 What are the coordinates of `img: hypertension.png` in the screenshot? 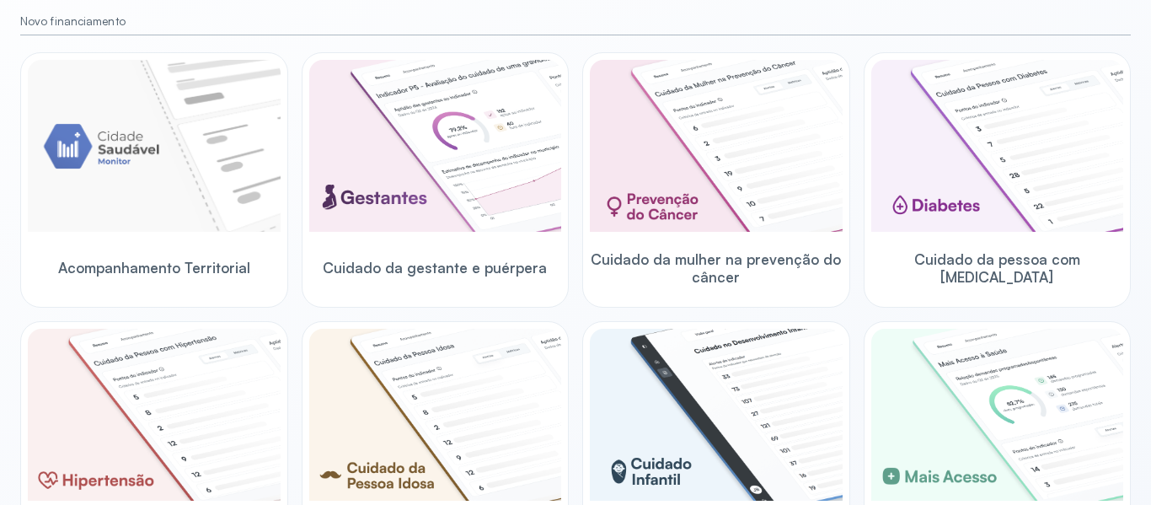 It's located at (154, 415).